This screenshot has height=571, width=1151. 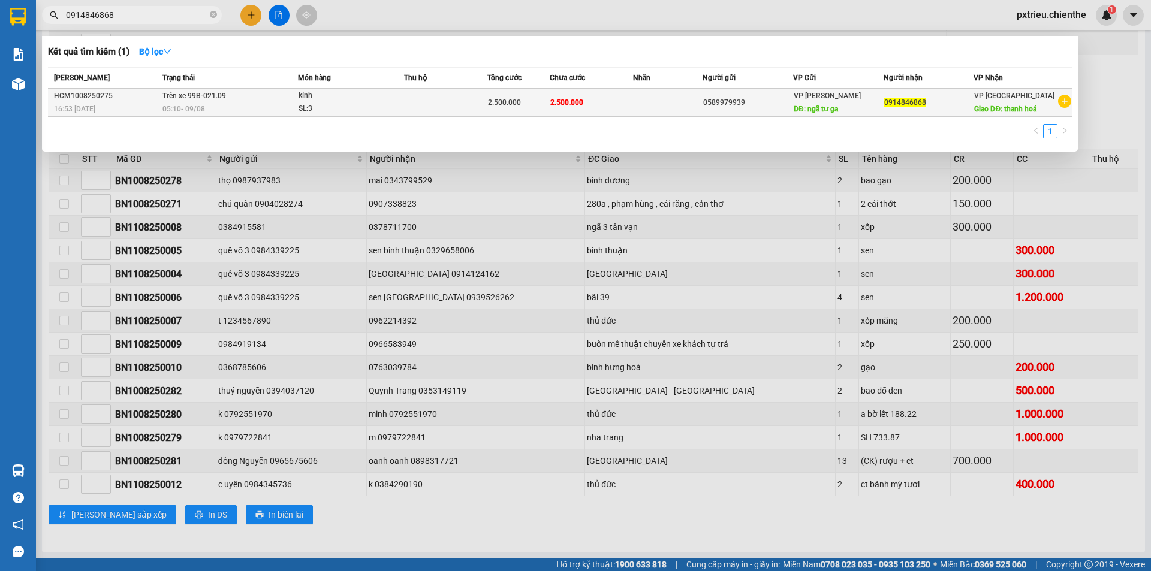 I want to click on strong: Bộ lọc, so click(x=155, y=52).